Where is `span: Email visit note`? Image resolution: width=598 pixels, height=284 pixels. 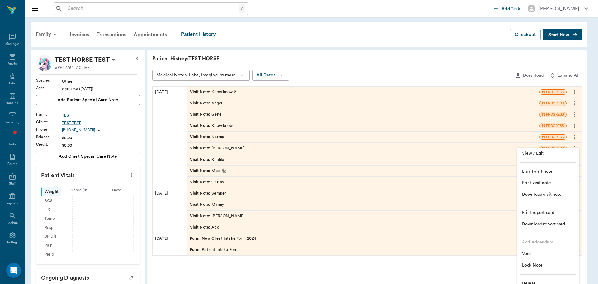
span: Email visit note is located at coordinates (548, 171).